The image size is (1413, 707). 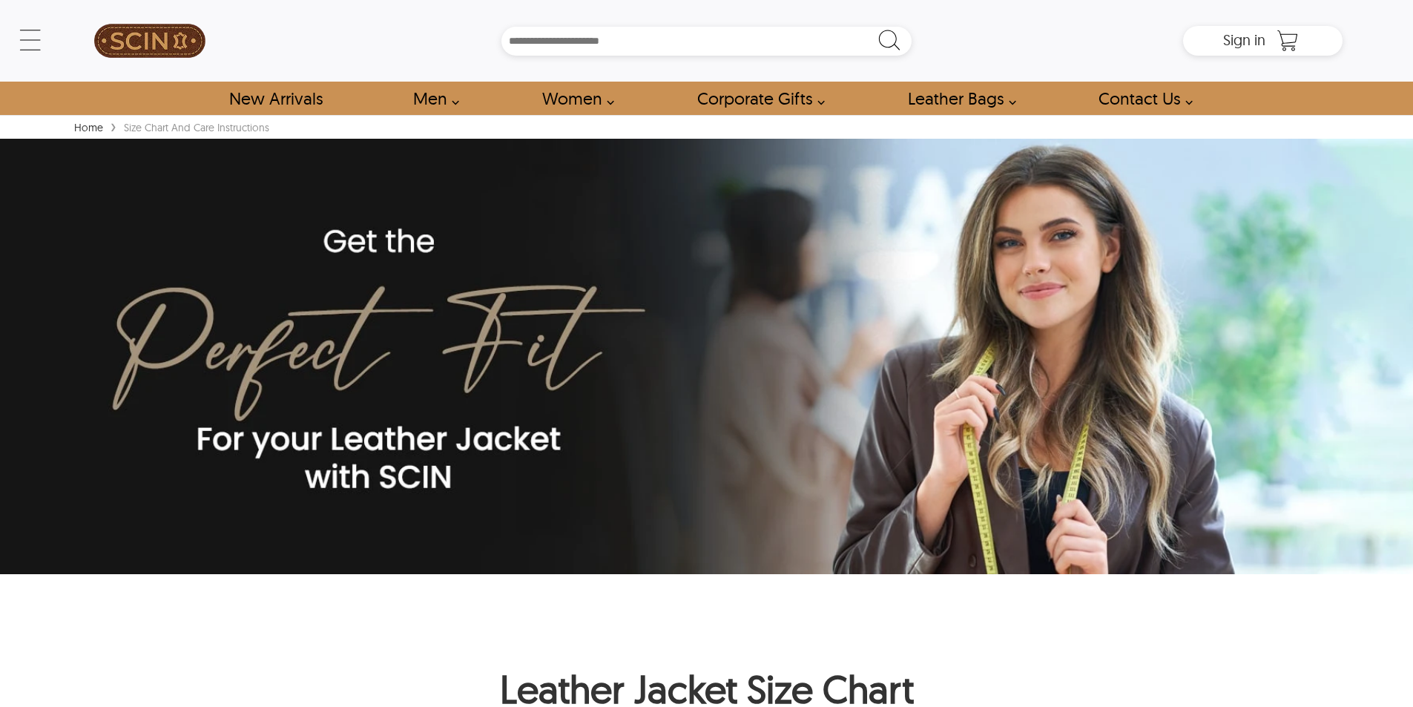 I want to click on a: contact-us, so click(x=1141, y=98).